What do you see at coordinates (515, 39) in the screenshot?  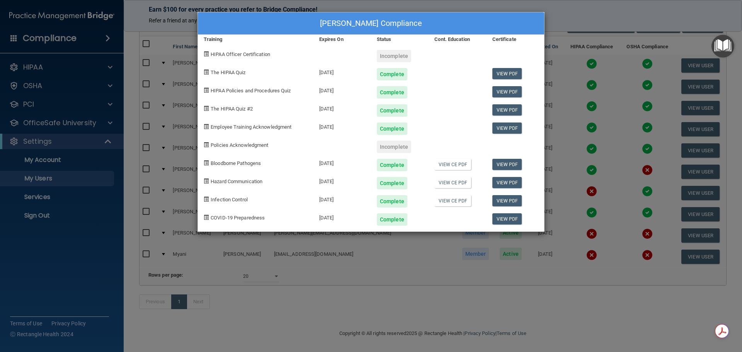 I see `div: Certificate` at bounding box center [515, 39].